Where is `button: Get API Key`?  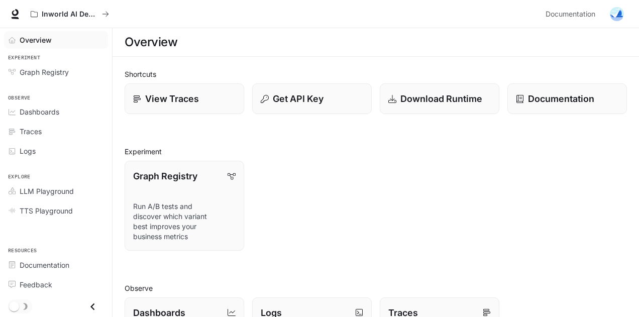
button: Get API Key is located at coordinates (312, 98).